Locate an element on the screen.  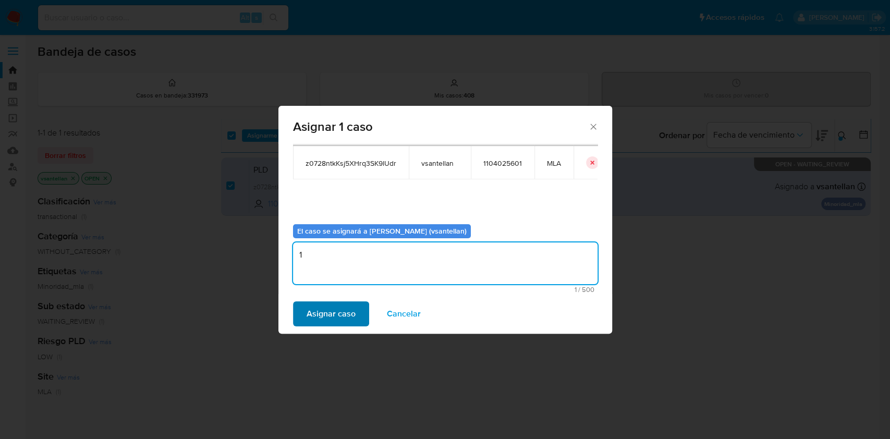
button: Cerrar ventana is located at coordinates (593, 126).